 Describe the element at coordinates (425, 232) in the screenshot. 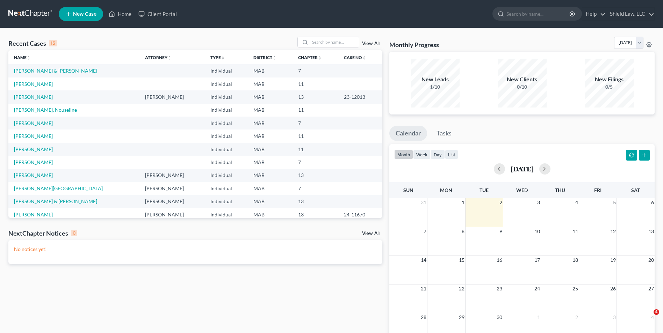

I see `span: 7` at that location.